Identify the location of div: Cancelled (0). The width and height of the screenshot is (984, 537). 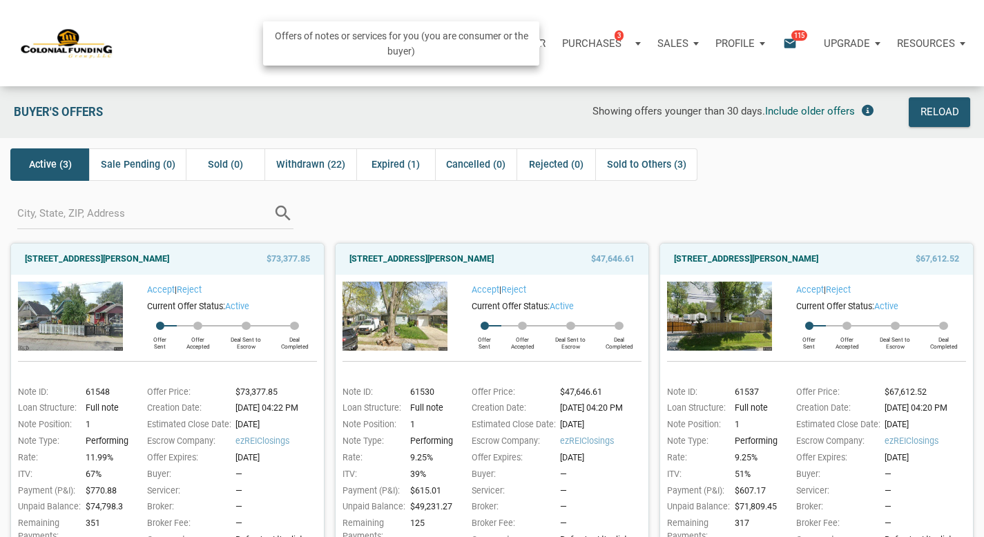
(476, 164).